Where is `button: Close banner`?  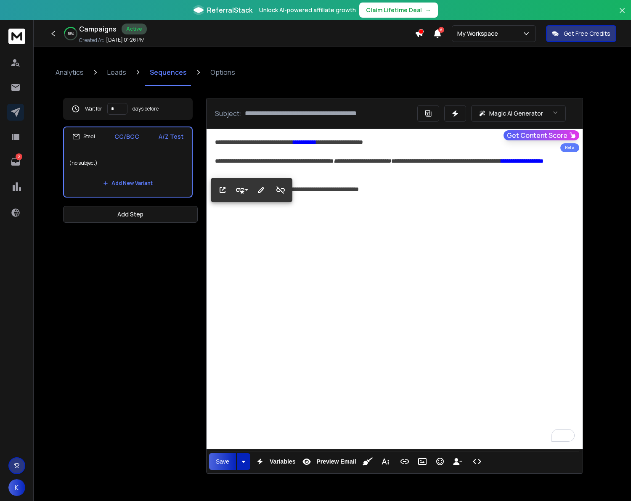 button: Close banner is located at coordinates (622, 15).